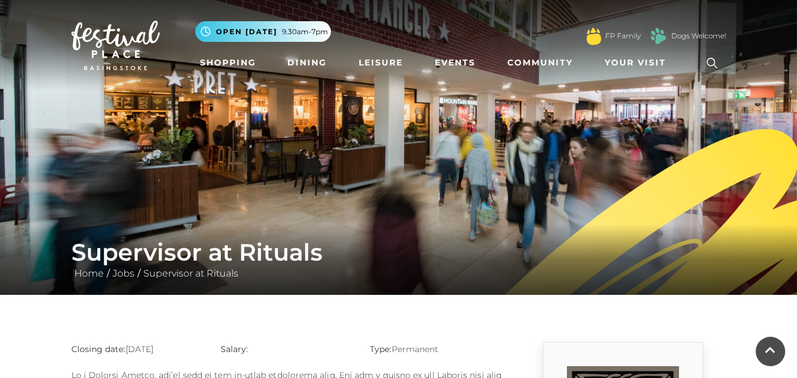 The height and width of the screenshot is (378, 797). Describe the element at coordinates (381, 63) in the screenshot. I see `a: Leisure` at that location.